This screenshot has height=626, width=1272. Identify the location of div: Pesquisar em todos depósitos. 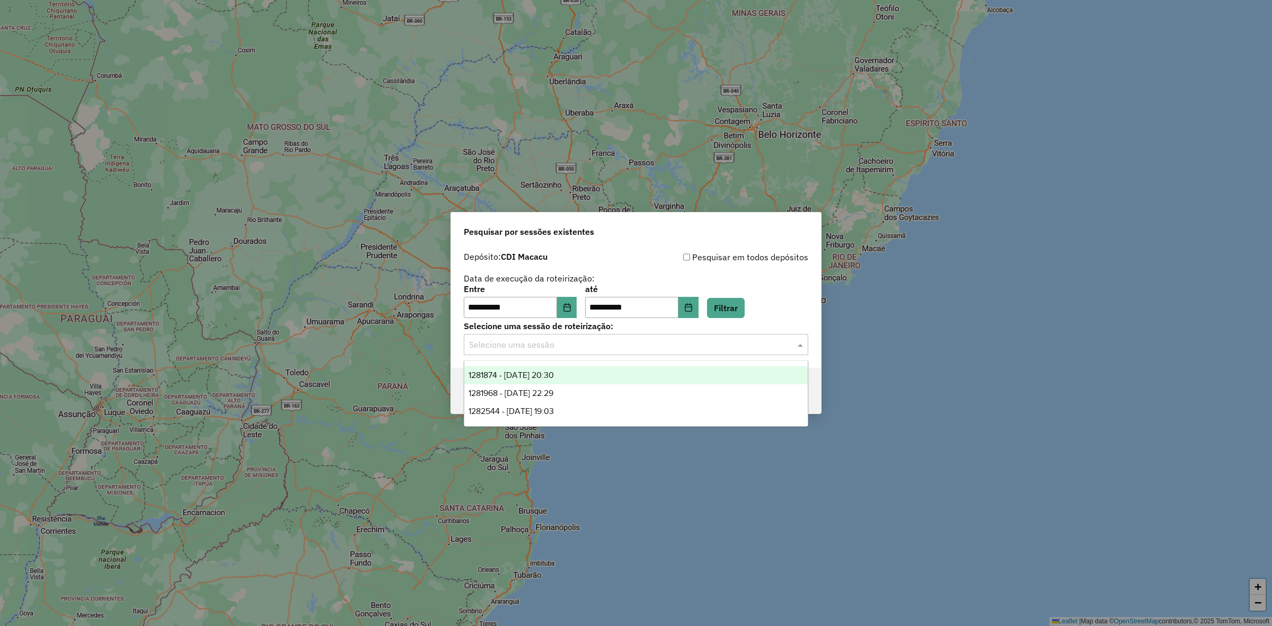
(722, 257).